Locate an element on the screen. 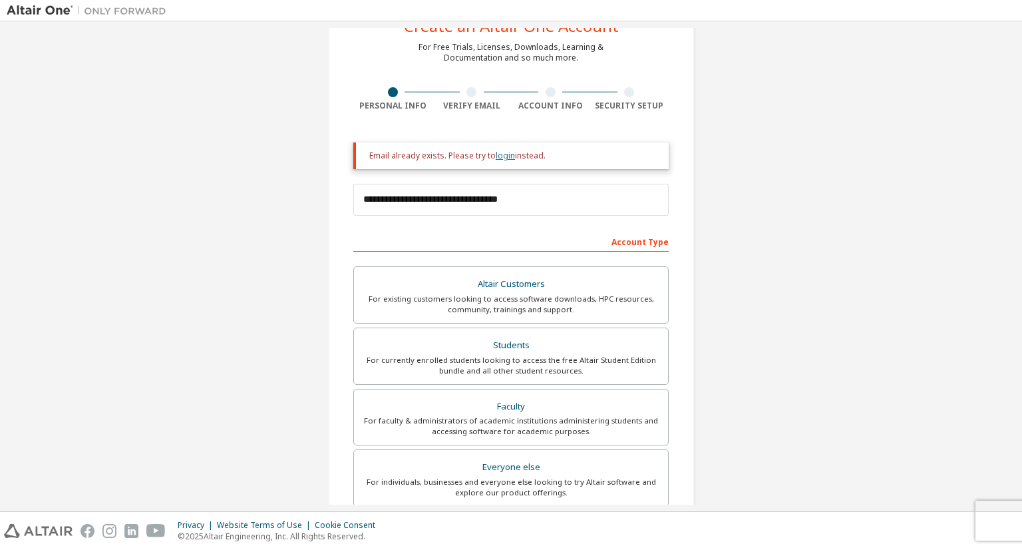 This screenshot has height=550, width=1022. img: youtube.svg is located at coordinates (156, 530).